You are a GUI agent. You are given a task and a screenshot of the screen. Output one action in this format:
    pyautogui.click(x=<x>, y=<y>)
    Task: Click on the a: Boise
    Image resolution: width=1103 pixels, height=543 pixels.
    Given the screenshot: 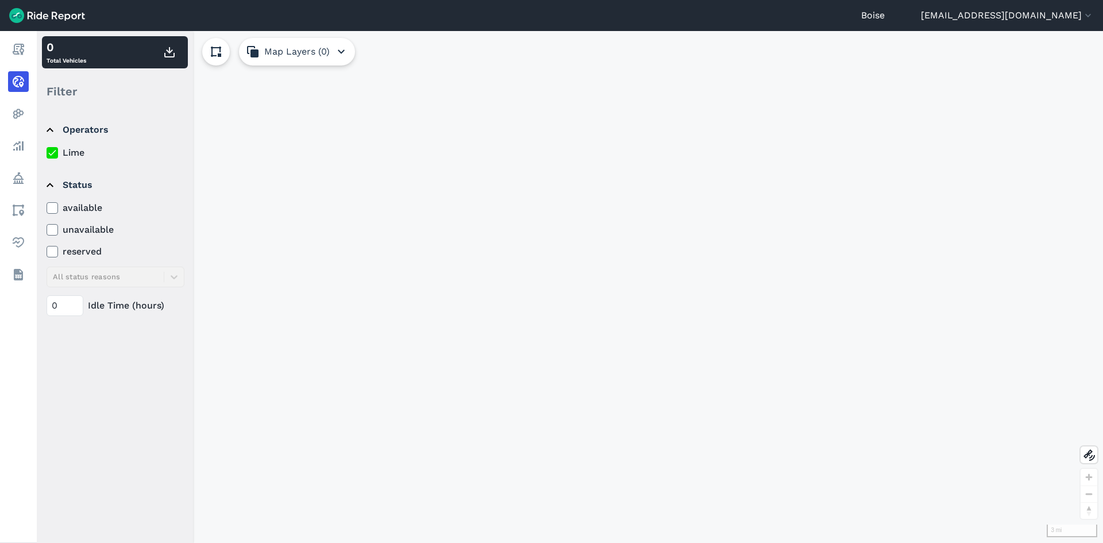 What is the action you would take?
    pyautogui.click(x=873, y=16)
    